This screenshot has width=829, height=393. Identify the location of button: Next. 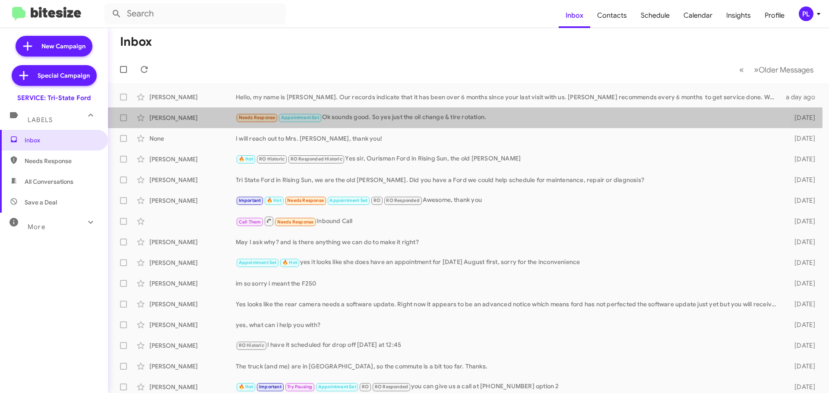
(784, 70).